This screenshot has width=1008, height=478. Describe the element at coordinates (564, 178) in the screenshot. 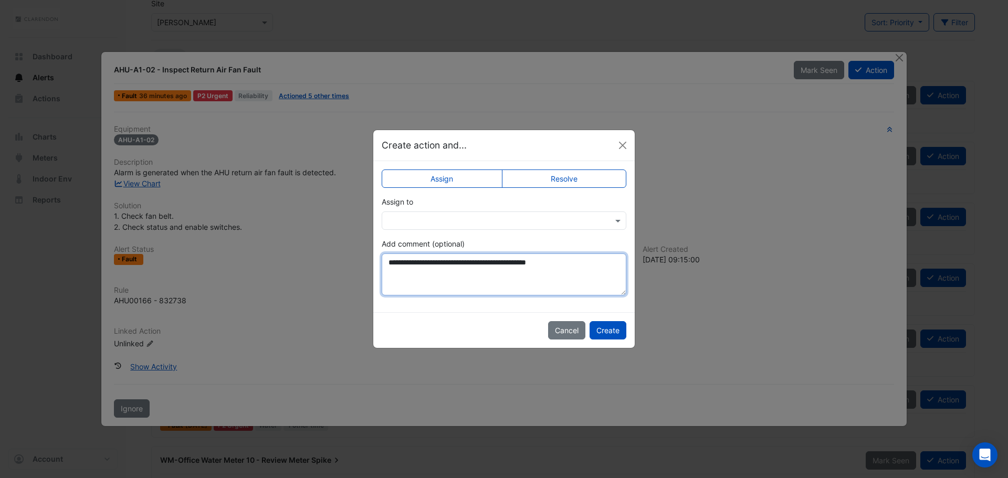

I see `label: Resolve` at that location.